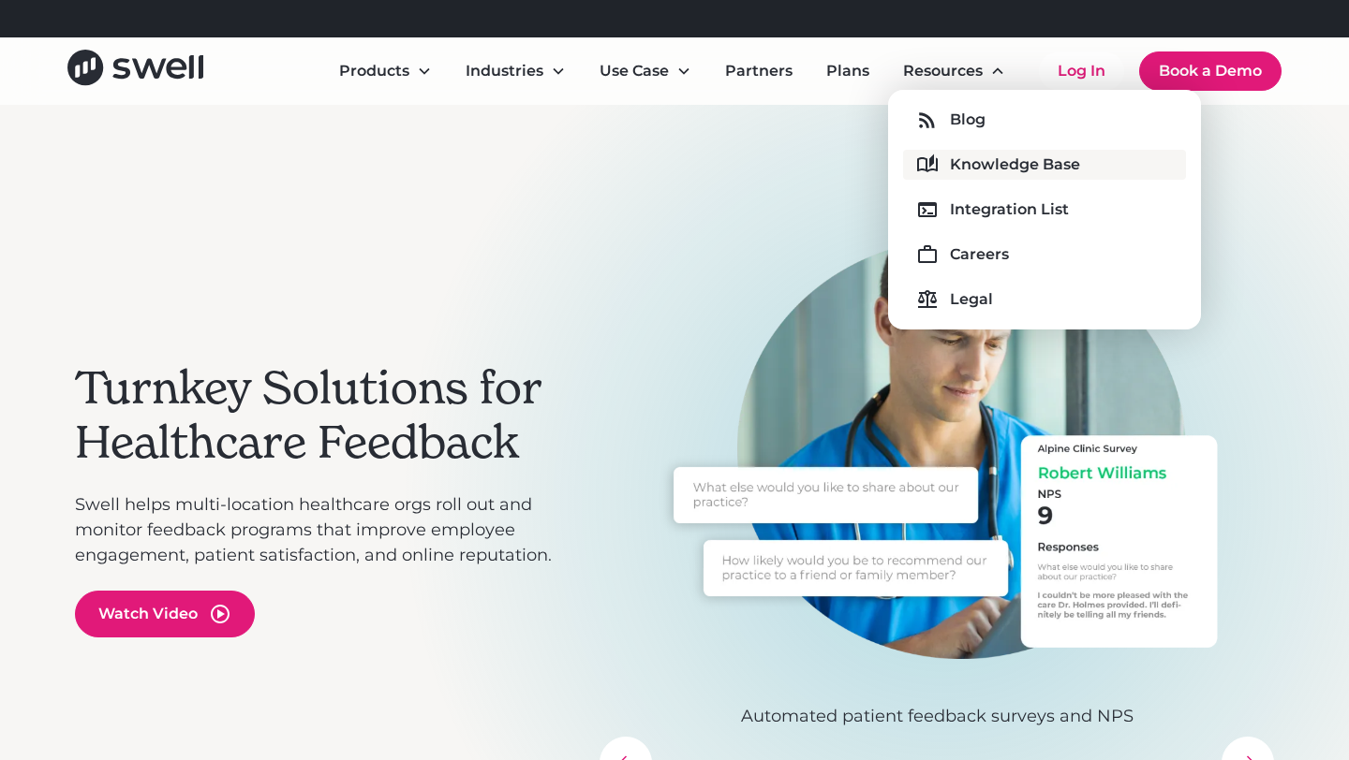 This screenshot has width=1349, height=760. What do you see at coordinates (848, 71) in the screenshot?
I see `a: Plans` at bounding box center [848, 71].